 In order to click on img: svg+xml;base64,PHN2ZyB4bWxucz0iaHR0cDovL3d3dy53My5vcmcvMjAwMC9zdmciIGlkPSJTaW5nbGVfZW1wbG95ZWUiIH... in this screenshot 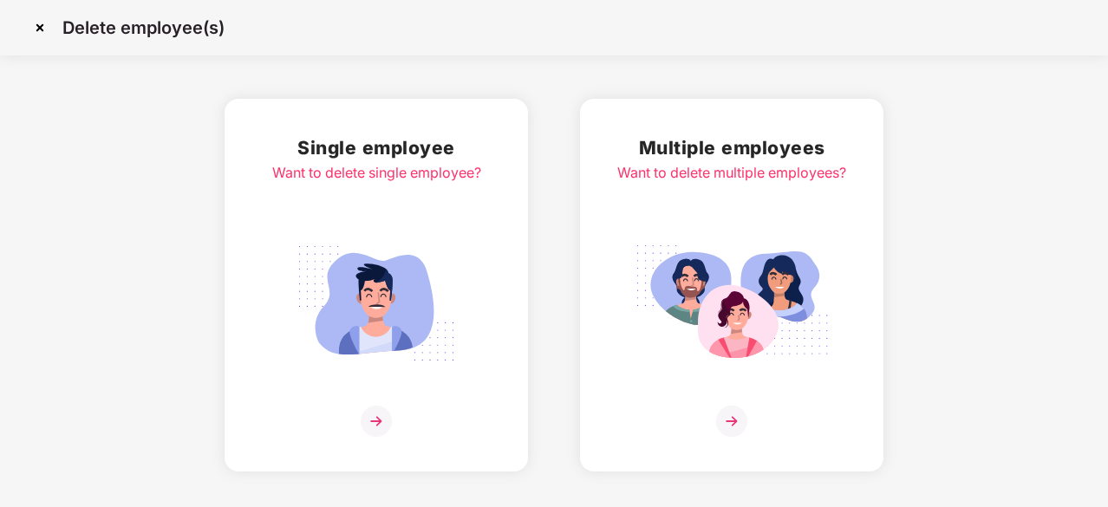, I will do `click(376, 303)`.